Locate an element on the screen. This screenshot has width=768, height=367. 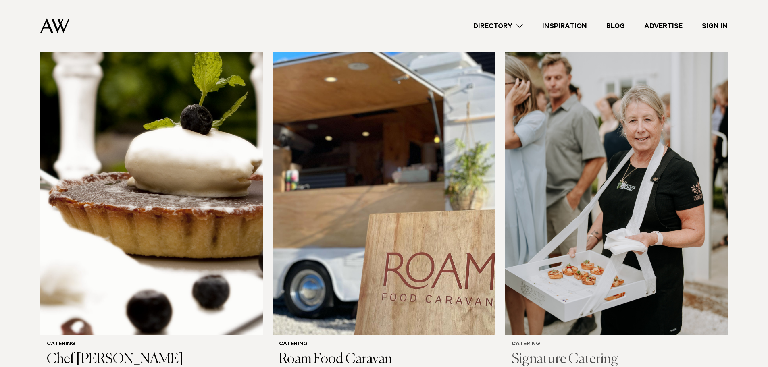
img: Auckland Weddings Catering | Roam Food Caravan is located at coordinates (384, 185).